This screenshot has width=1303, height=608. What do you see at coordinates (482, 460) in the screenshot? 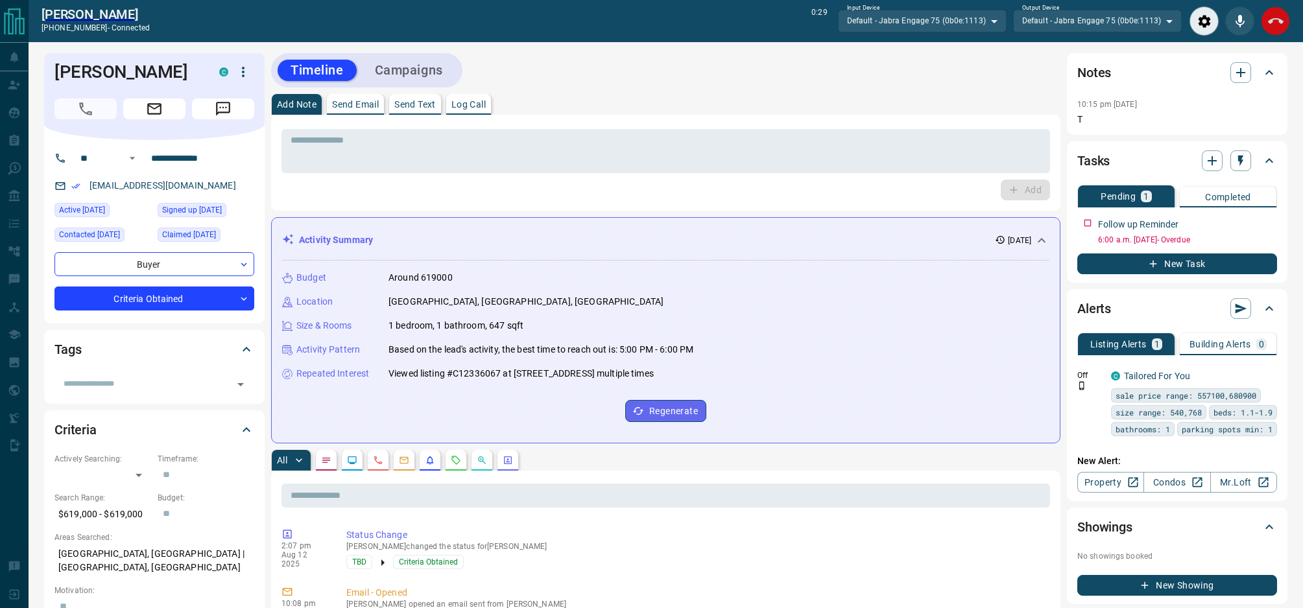
I see `svg: Opportunities` at bounding box center [482, 460].